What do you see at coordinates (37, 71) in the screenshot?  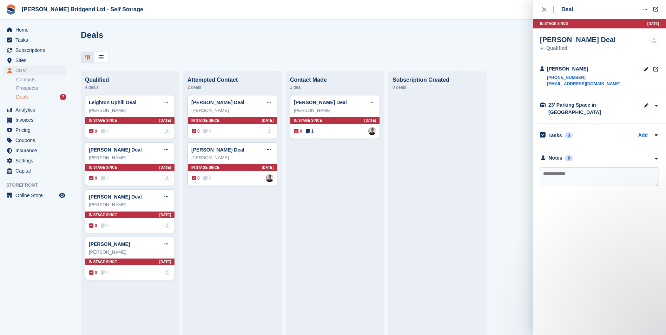 I see `span: CRM` at bounding box center [37, 71].